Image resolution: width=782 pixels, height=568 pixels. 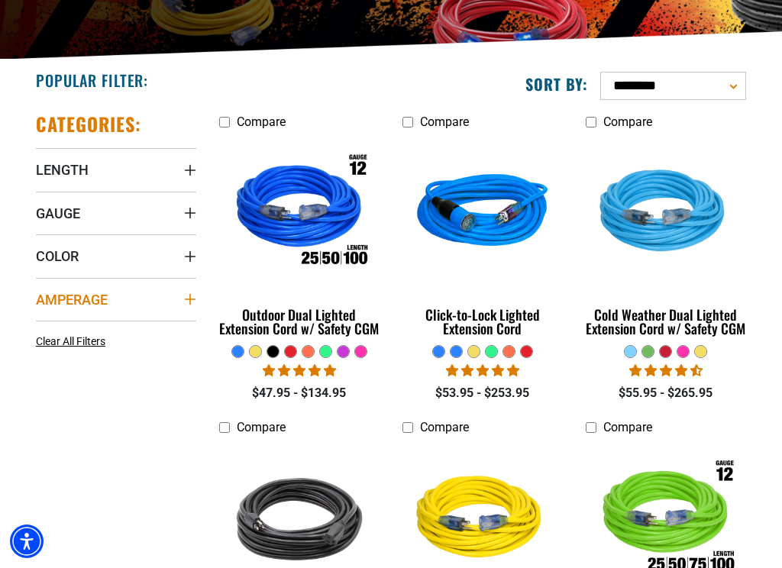 I want to click on a: Light Blue Cold Weather Dual Lighted Extension Cord w/ Safety CGM, so click(x=666, y=240).